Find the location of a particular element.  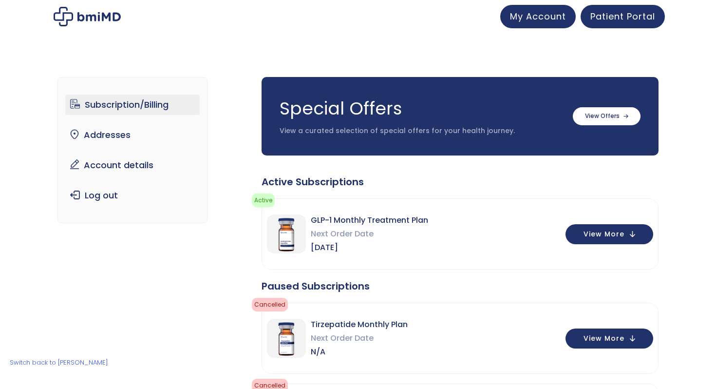

span: My Account is located at coordinates (538, 16).